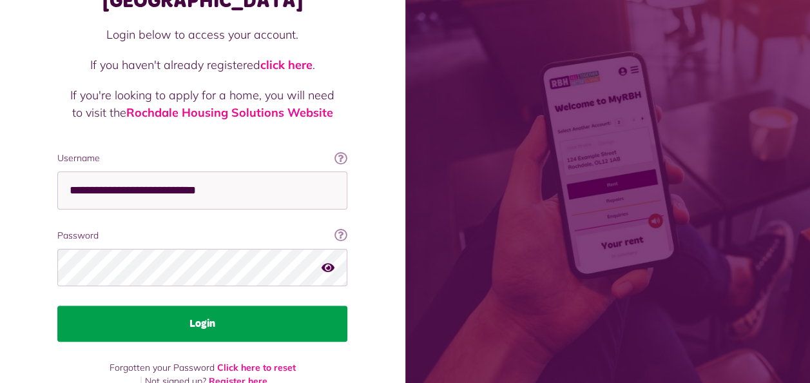 This screenshot has width=810, height=383. What do you see at coordinates (202, 64) in the screenshot?
I see `p: If you haven't already registered .` at bounding box center [202, 64].